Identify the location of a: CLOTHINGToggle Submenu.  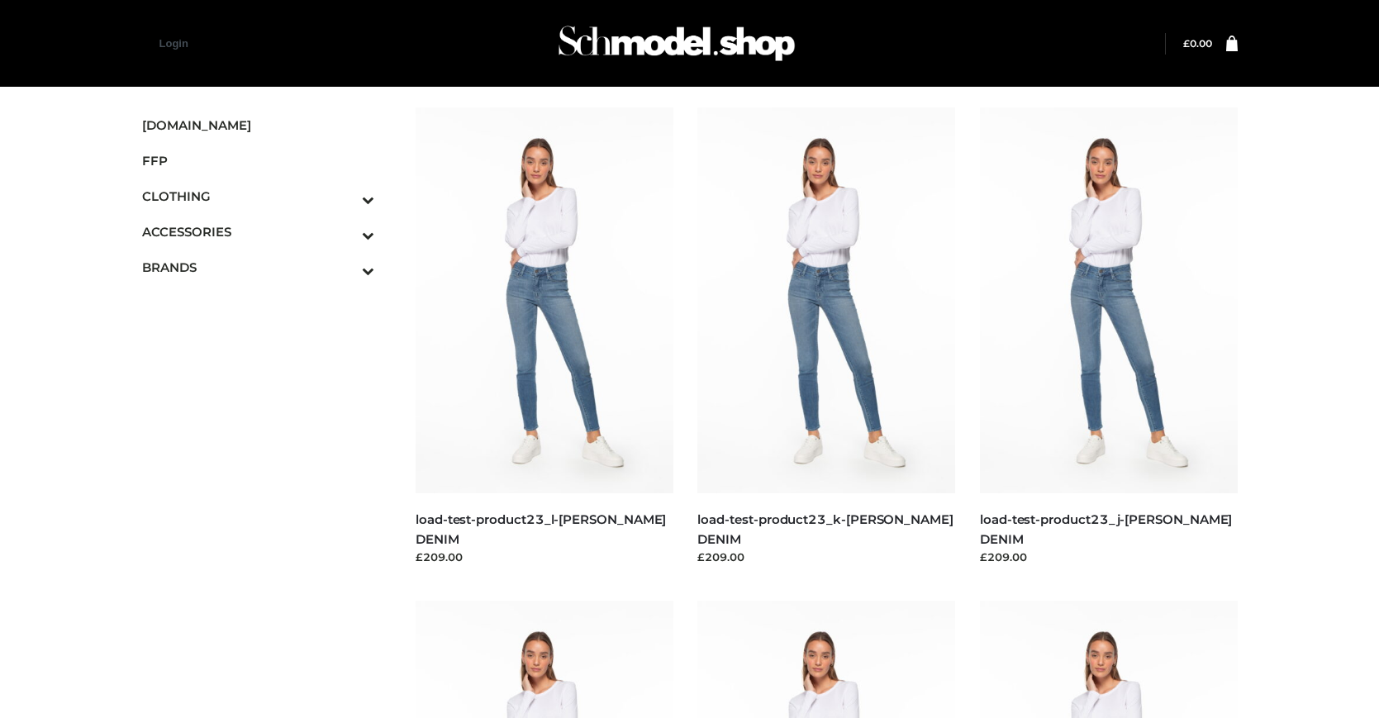
(259, 196).